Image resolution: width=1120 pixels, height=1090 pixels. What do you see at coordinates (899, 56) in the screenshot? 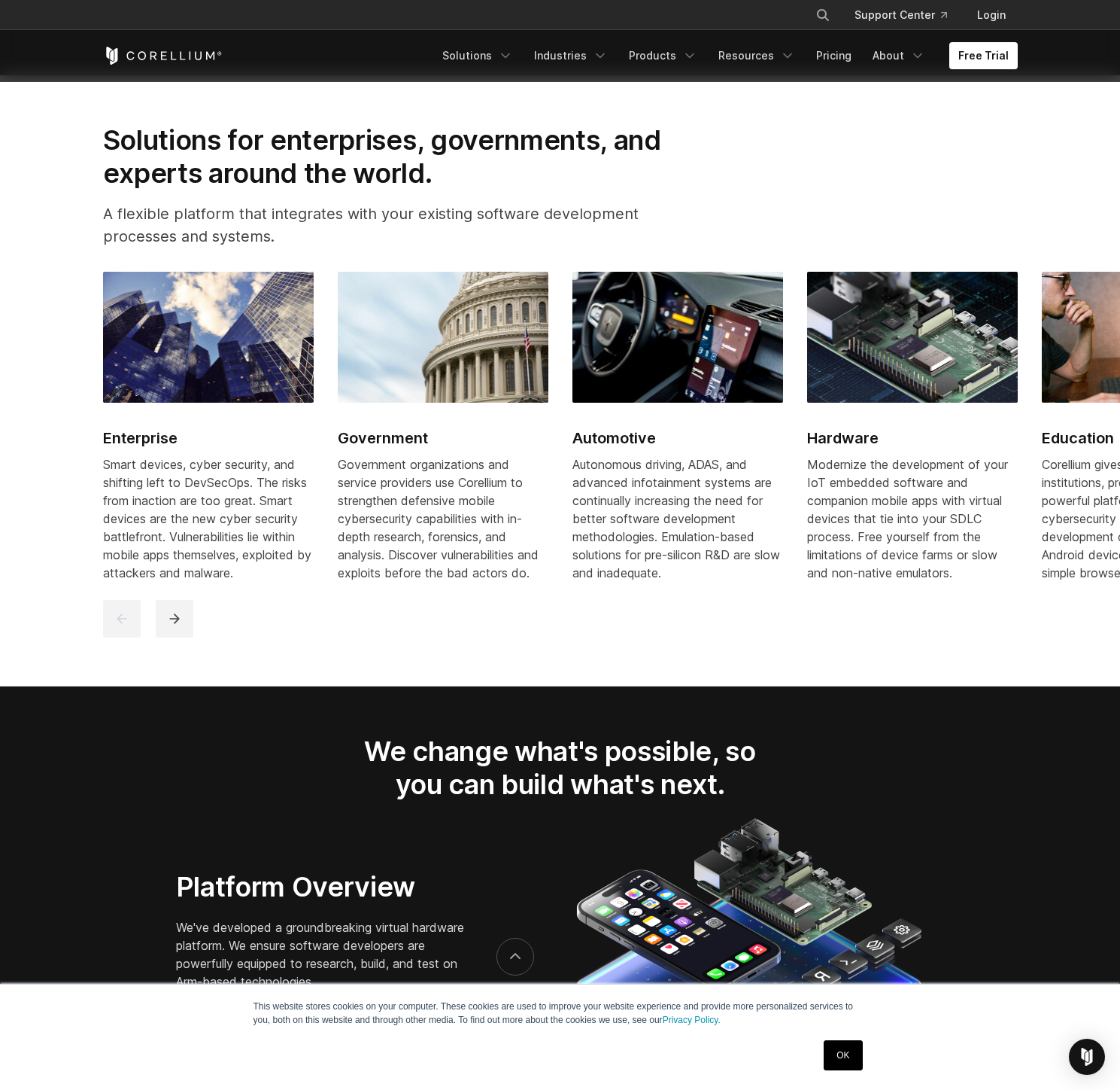
I see `a: About` at bounding box center [899, 56].